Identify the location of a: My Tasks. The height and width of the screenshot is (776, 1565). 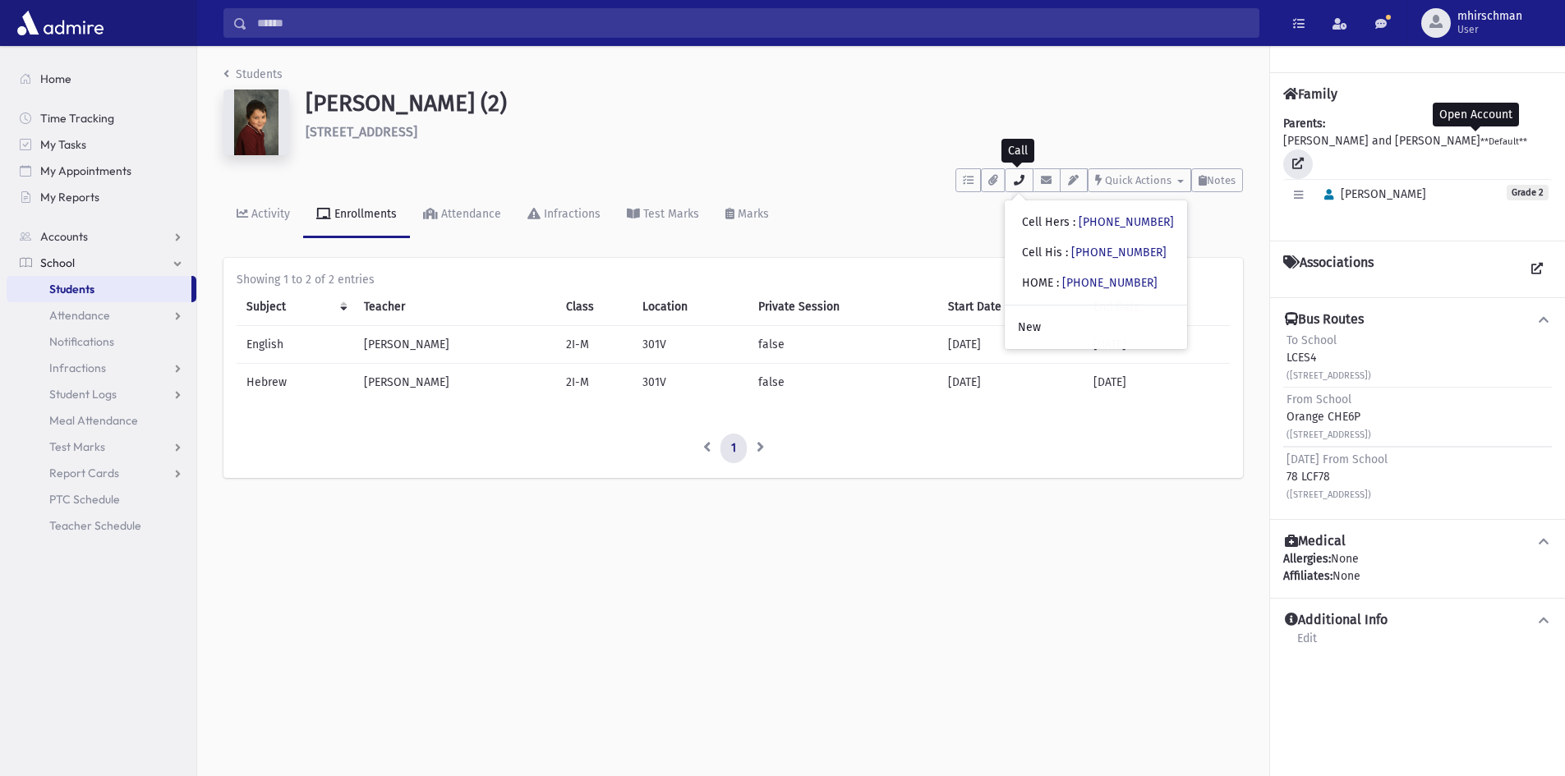
(101, 145).